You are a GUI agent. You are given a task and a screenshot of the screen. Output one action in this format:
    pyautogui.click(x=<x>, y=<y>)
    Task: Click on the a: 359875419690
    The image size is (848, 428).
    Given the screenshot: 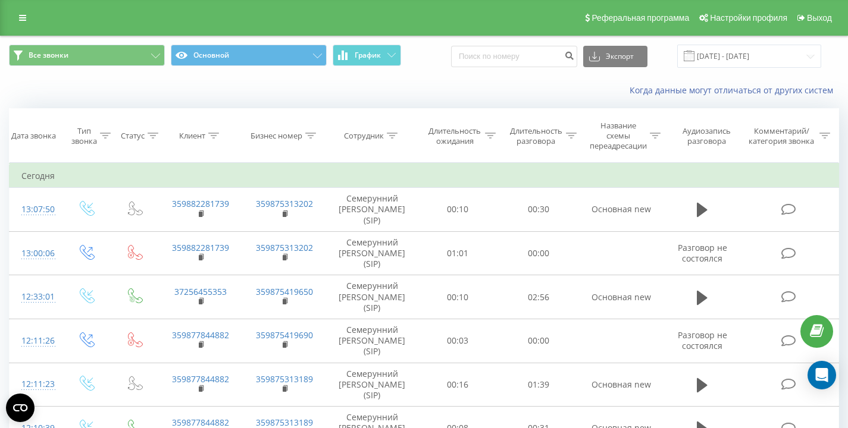 What is the action you would take?
    pyautogui.click(x=284, y=335)
    